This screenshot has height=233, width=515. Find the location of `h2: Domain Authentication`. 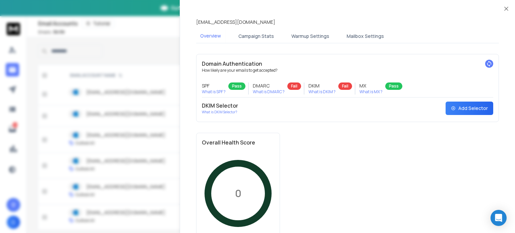

h2: Domain Authentication is located at coordinates (348, 64).